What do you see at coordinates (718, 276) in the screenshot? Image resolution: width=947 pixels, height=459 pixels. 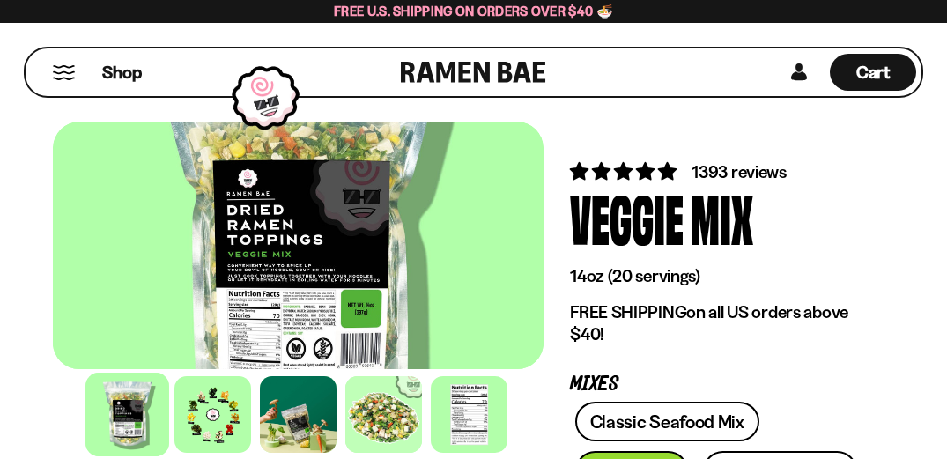 I see `p: 14oz (20 servings)` at bounding box center [718, 276].